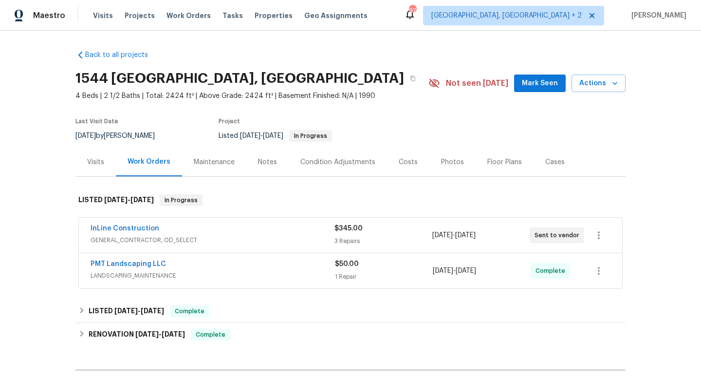 The image size is (701, 379). Describe the element at coordinates (275, 136) in the screenshot. I see `span: Listed` at that location.